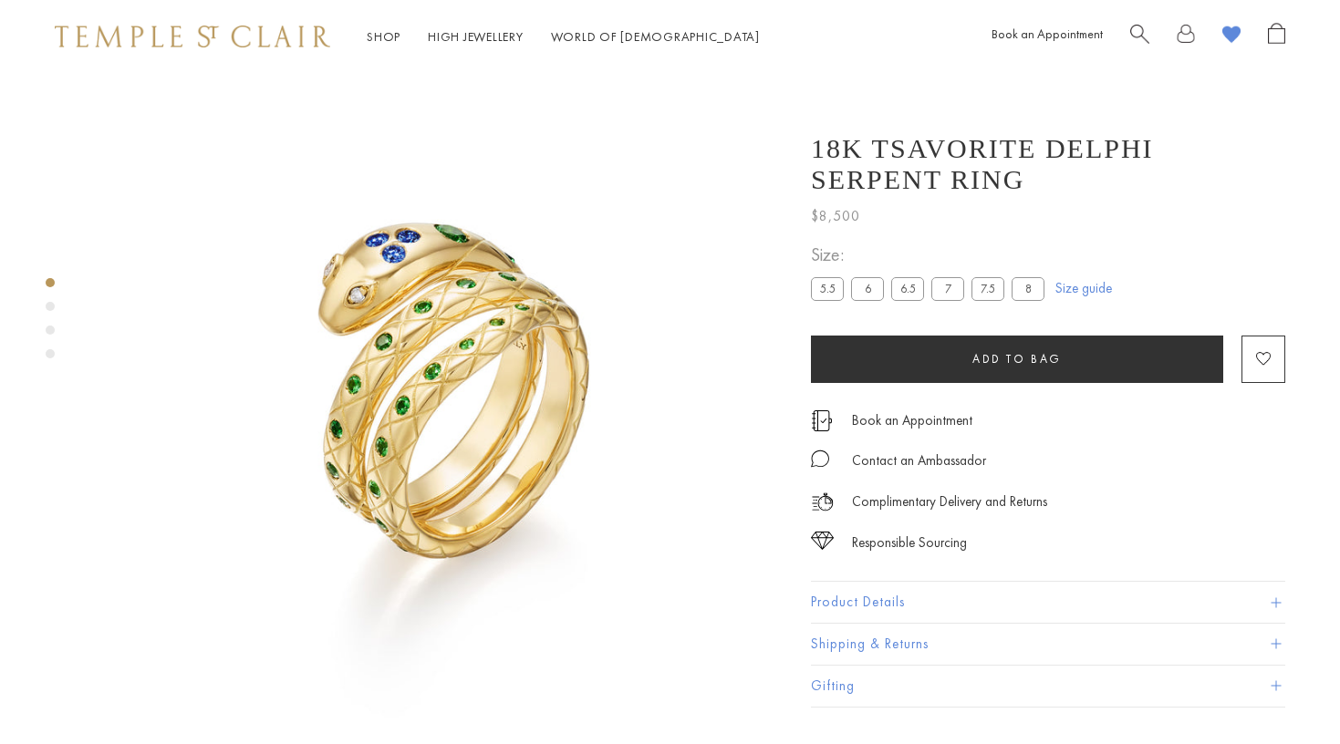  I want to click on a: View Wishlist, so click(1231, 36).